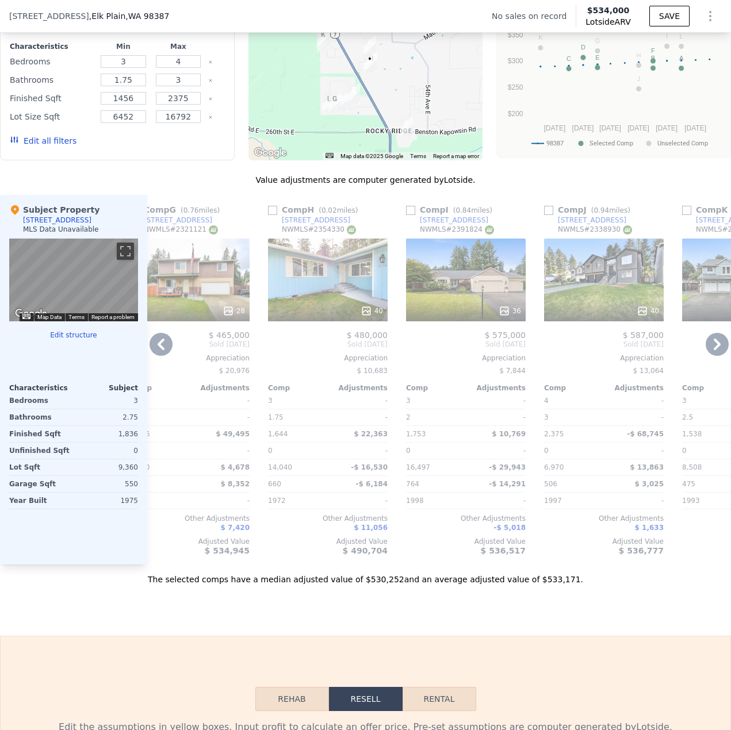 The image size is (731, 730). Describe the element at coordinates (107, 451) in the screenshot. I see `div: 0` at that location.